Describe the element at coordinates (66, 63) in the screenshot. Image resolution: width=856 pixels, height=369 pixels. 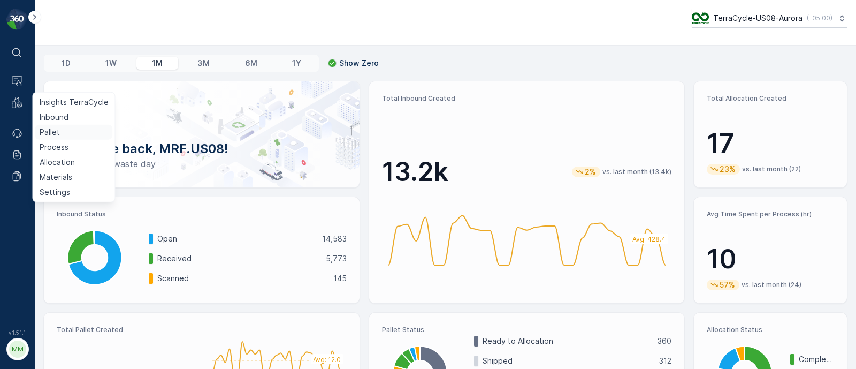
I see `p: 1D` at that location.